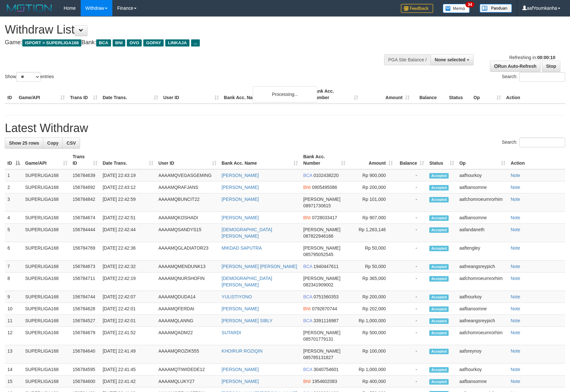  Describe the element at coordinates (14, 266) in the screenshot. I see `td: 7` at that location.